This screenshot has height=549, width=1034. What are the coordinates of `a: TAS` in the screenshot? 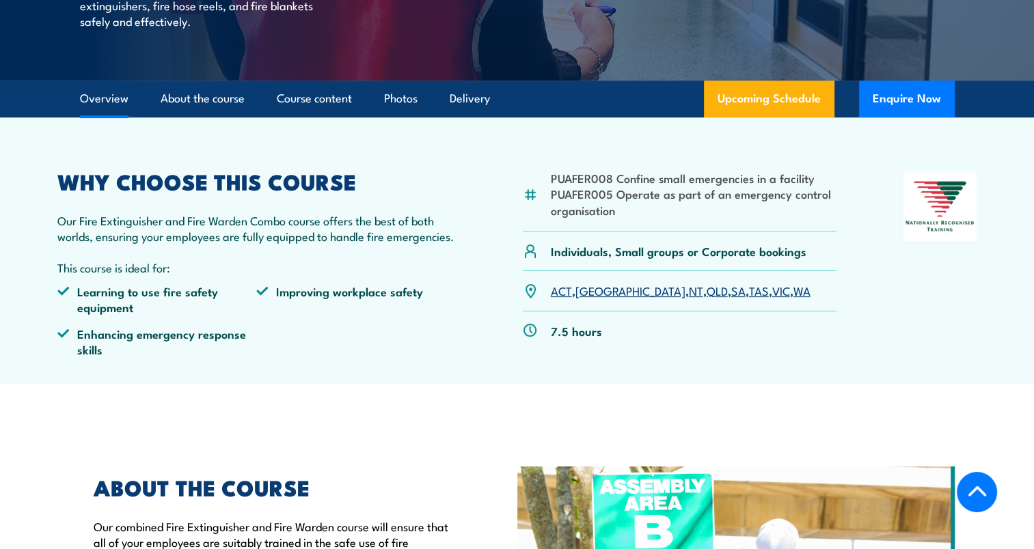 It's located at (759, 290).